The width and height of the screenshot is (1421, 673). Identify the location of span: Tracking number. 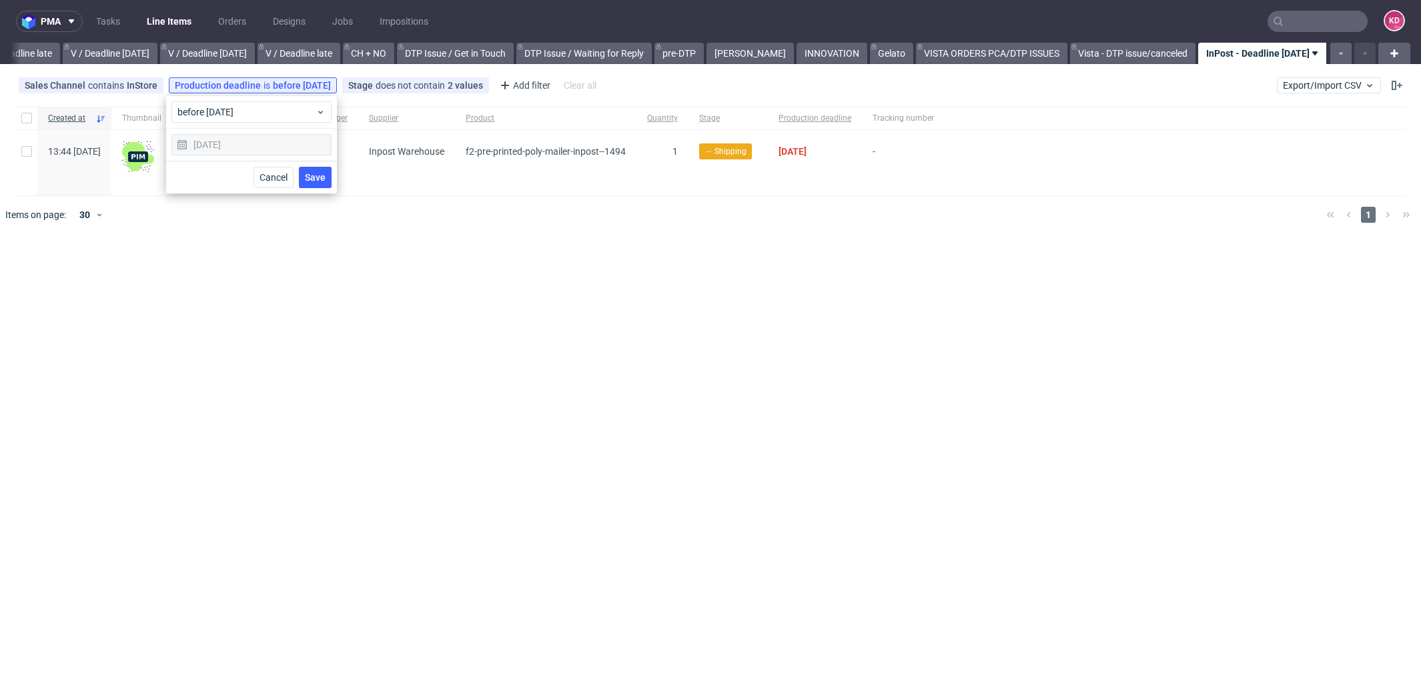
(904, 118).